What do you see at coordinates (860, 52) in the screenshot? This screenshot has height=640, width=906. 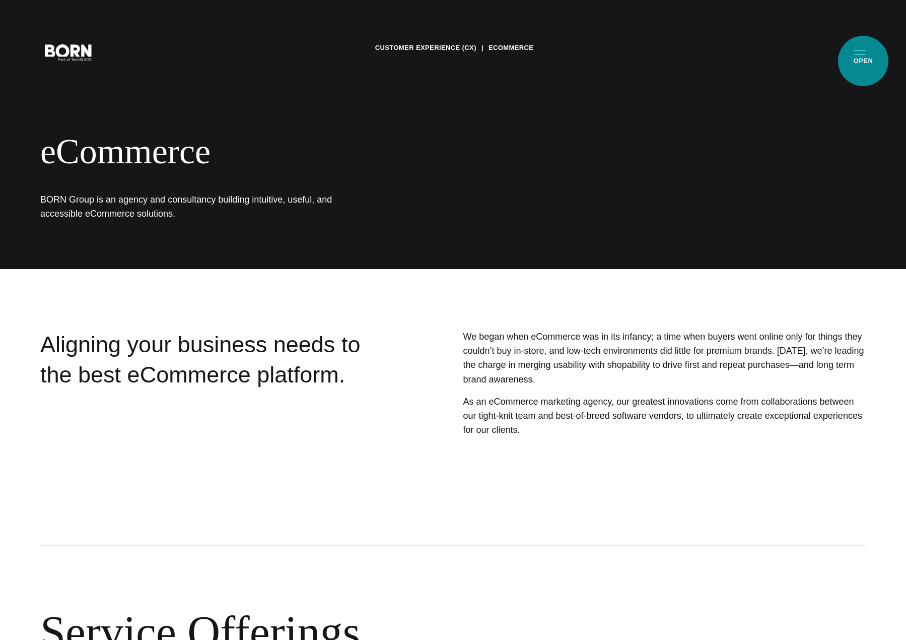 I see `button: Open` at bounding box center [860, 52].